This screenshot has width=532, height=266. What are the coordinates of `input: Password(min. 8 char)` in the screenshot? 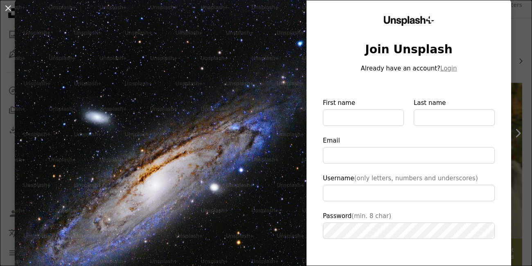 It's located at (409, 231).